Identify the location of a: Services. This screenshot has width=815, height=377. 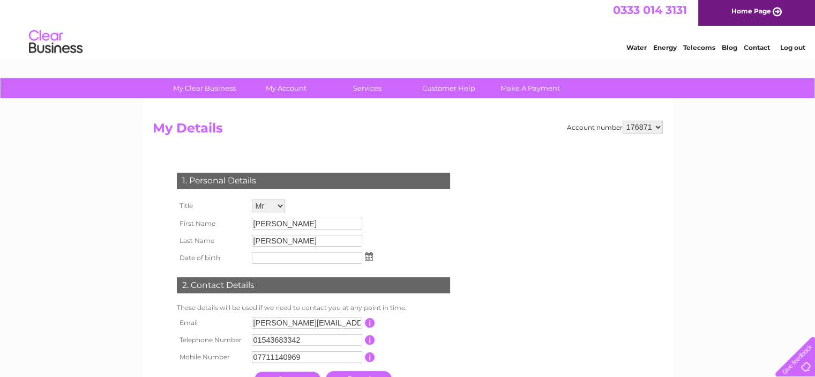
(367, 88).